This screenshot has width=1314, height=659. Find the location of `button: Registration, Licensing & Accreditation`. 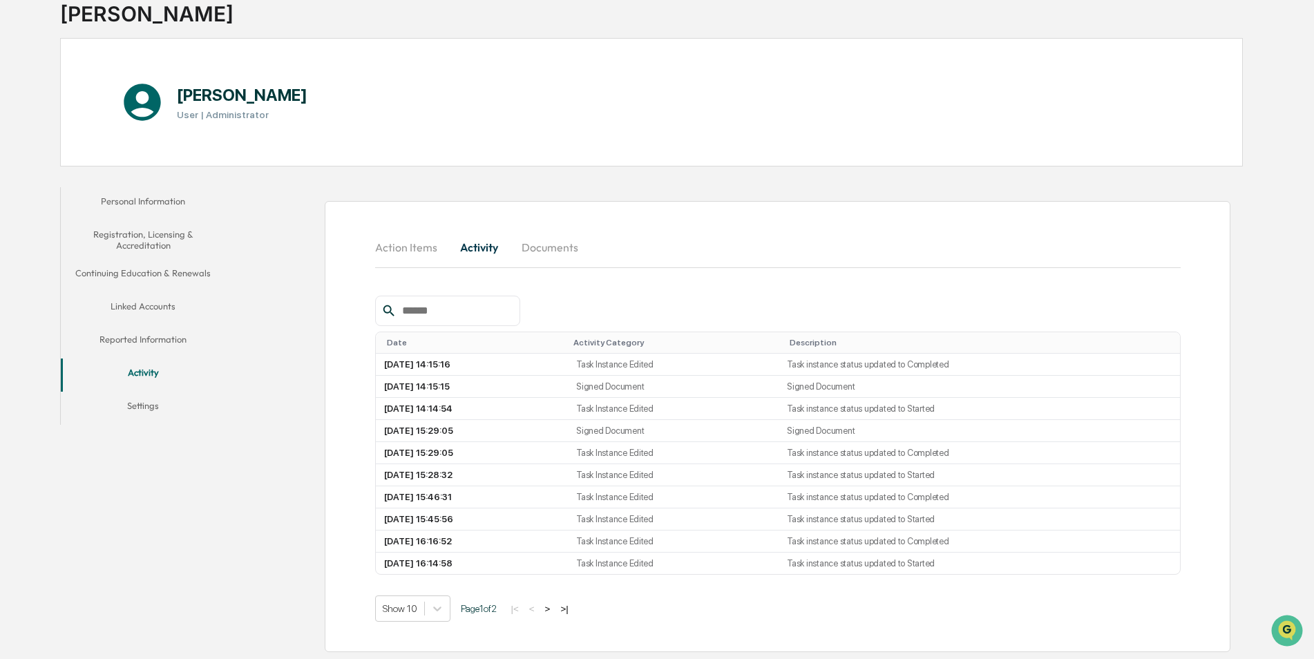

button: Registration, Licensing & Accreditation is located at coordinates (143, 240).